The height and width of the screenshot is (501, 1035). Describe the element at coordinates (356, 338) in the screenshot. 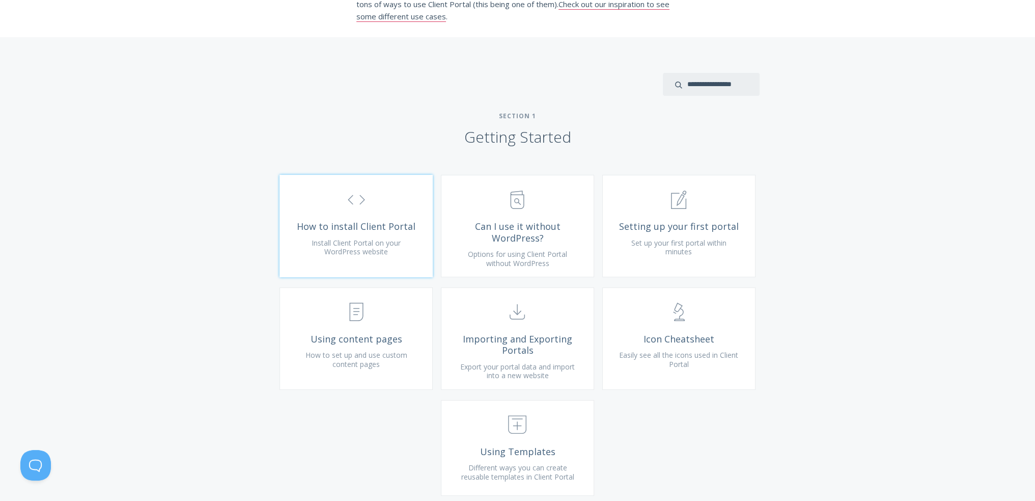

I see `a: Using content pages How to set up and use custom content pages` at that location.